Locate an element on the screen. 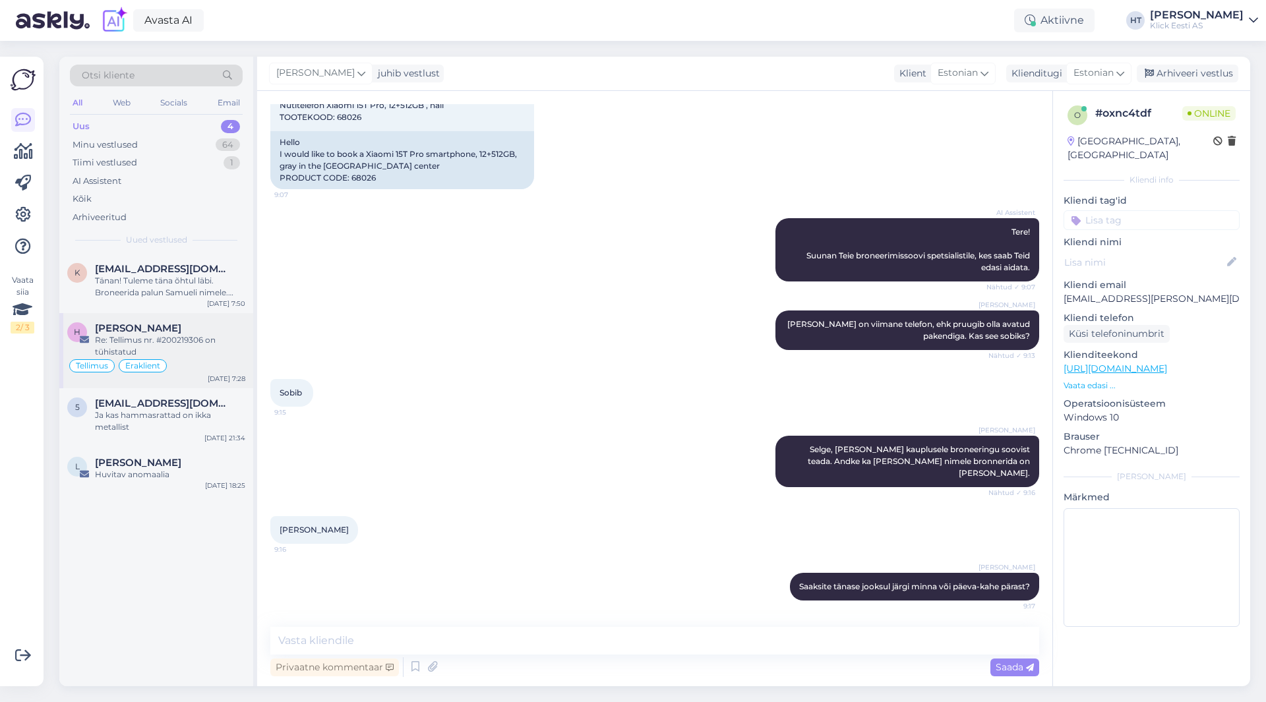 This screenshot has height=702, width=1266. img: explore-ai is located at coordinates (114, 20).